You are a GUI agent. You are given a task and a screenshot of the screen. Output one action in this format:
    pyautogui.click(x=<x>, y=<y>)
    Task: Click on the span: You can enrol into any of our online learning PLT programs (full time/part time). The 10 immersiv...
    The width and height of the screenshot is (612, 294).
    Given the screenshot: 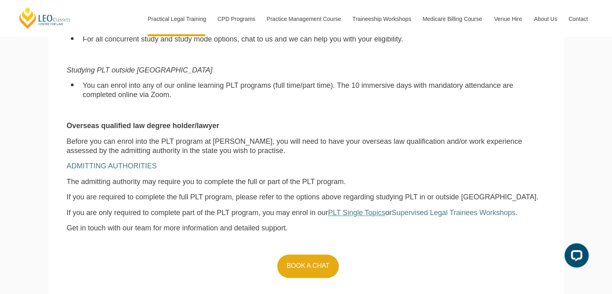 What is the action you would take?
    pyautogui.click(x=298, y=90)
    